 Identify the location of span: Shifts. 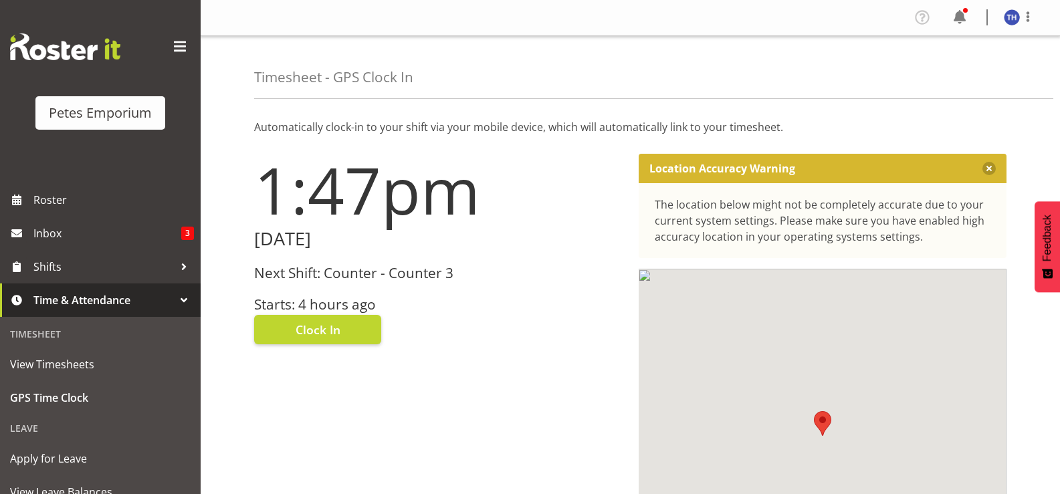
(104, 267).